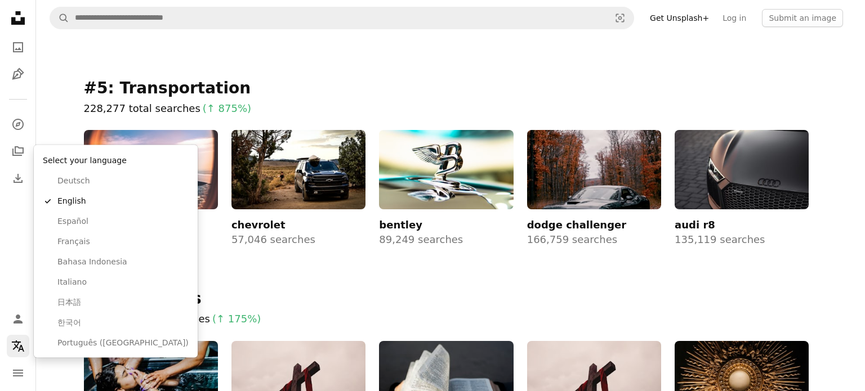 This screenshot has height=391, width=865. I want to click on span: Italiano, so click(123, 283).